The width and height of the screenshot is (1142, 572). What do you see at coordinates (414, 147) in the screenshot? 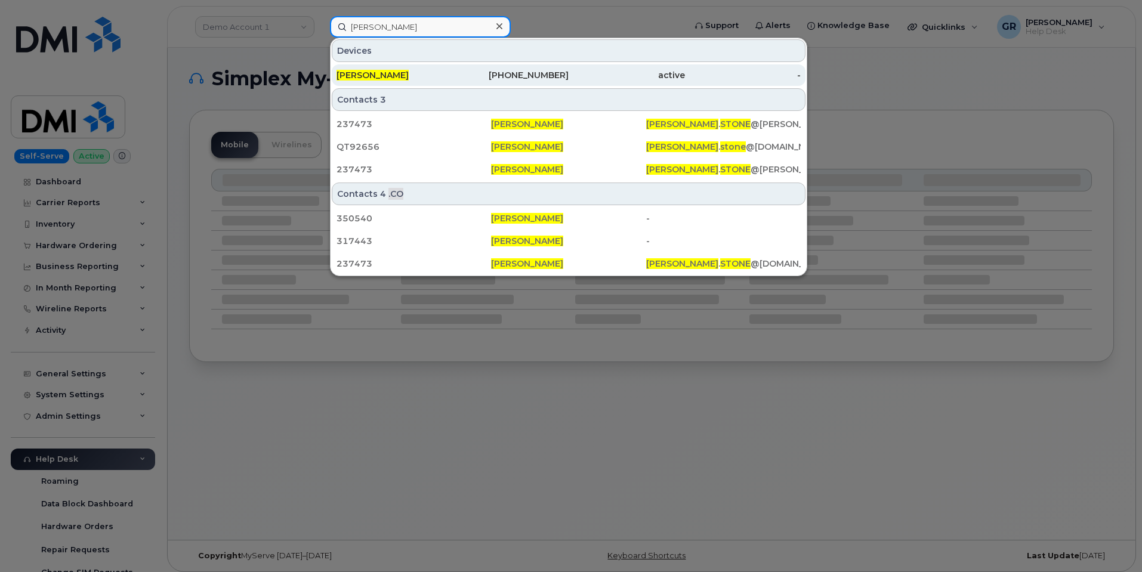
I see `div: QT92656` at bounding box center [414, 147].